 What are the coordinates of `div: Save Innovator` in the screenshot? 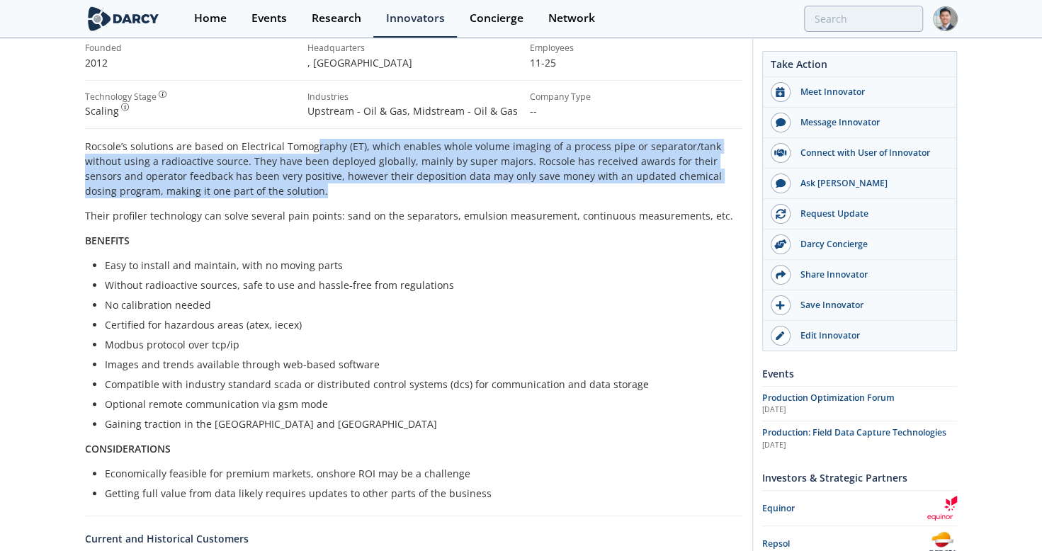 It's located at (870, 305).